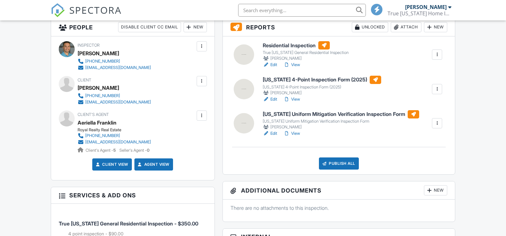  I want to click on div: True Florida Home Inspection Services, so click(420, 13).